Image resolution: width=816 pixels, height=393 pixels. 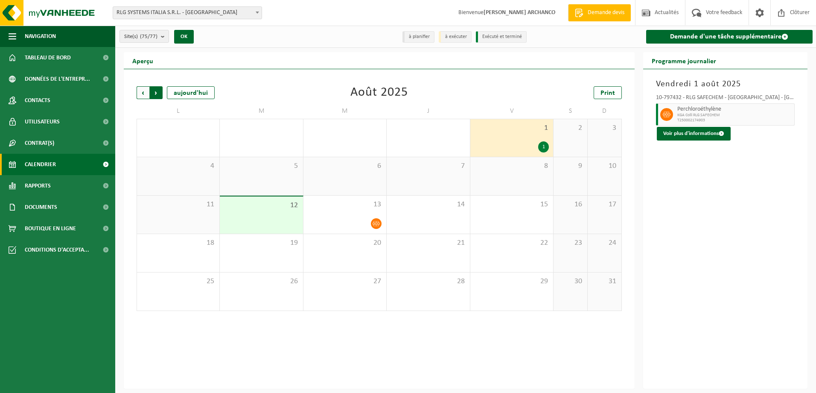 What do you see at coordinates (512, 111) in the screenshot?
I see `td: V` at bounding box center [512, 111].